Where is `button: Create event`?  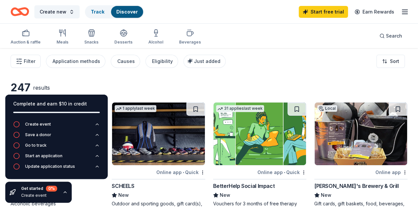 button: Create event is located at coordinates (56, 126).